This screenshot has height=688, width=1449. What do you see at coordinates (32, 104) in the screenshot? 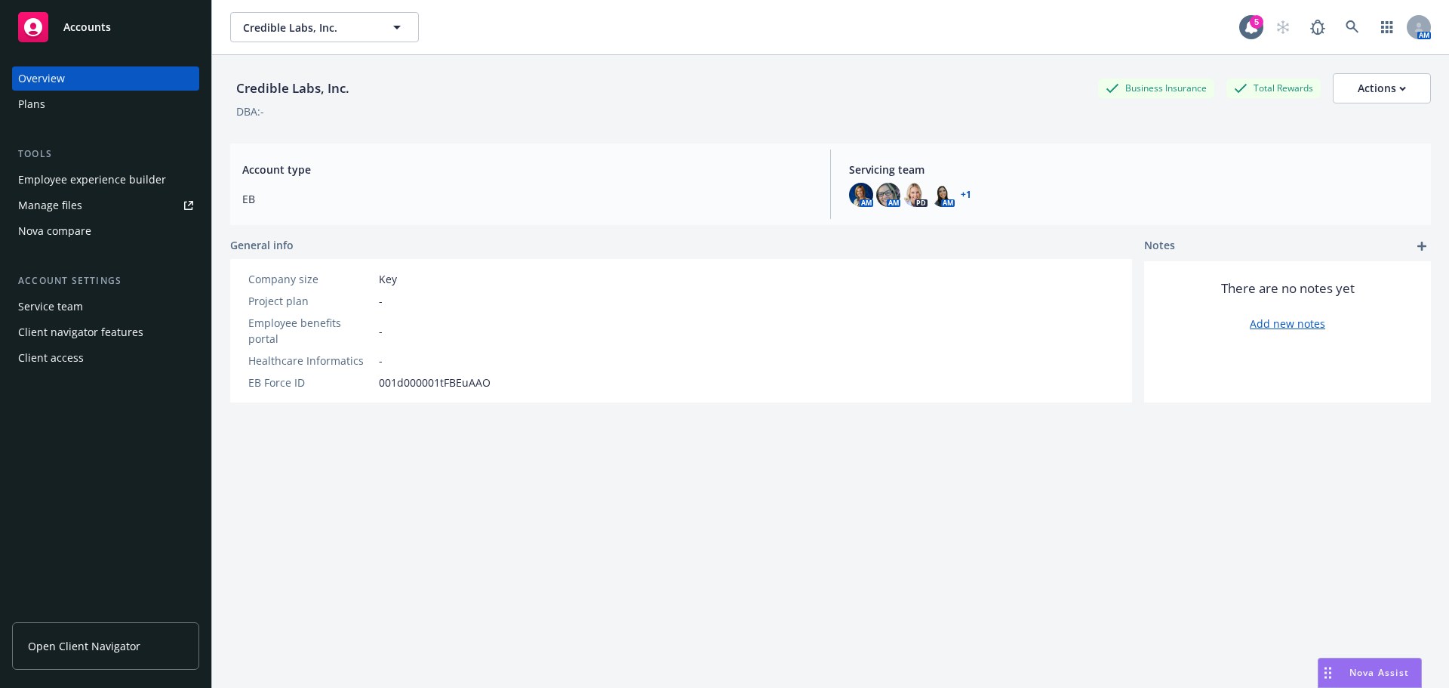
I see `div: Plans` at bounding box center [32, 104].